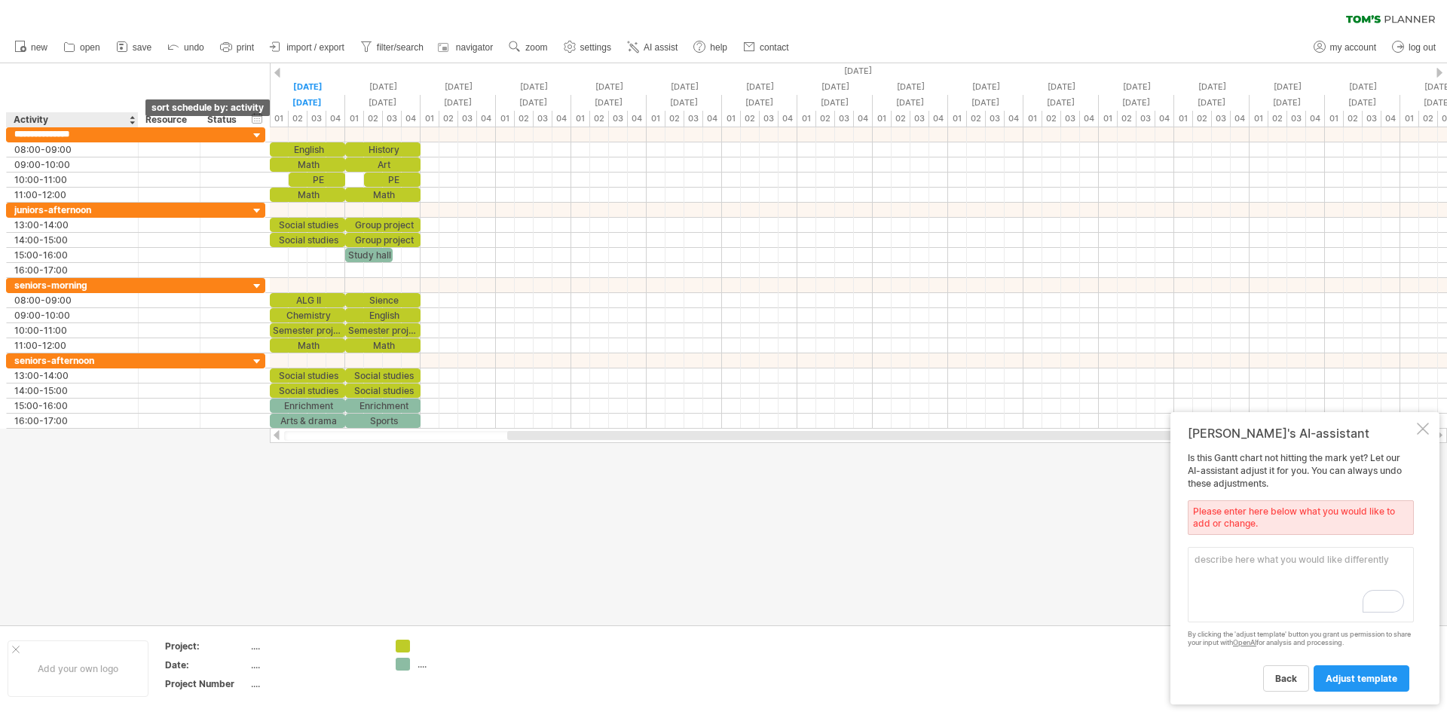  I want to click on a: print, so click(237, 47).